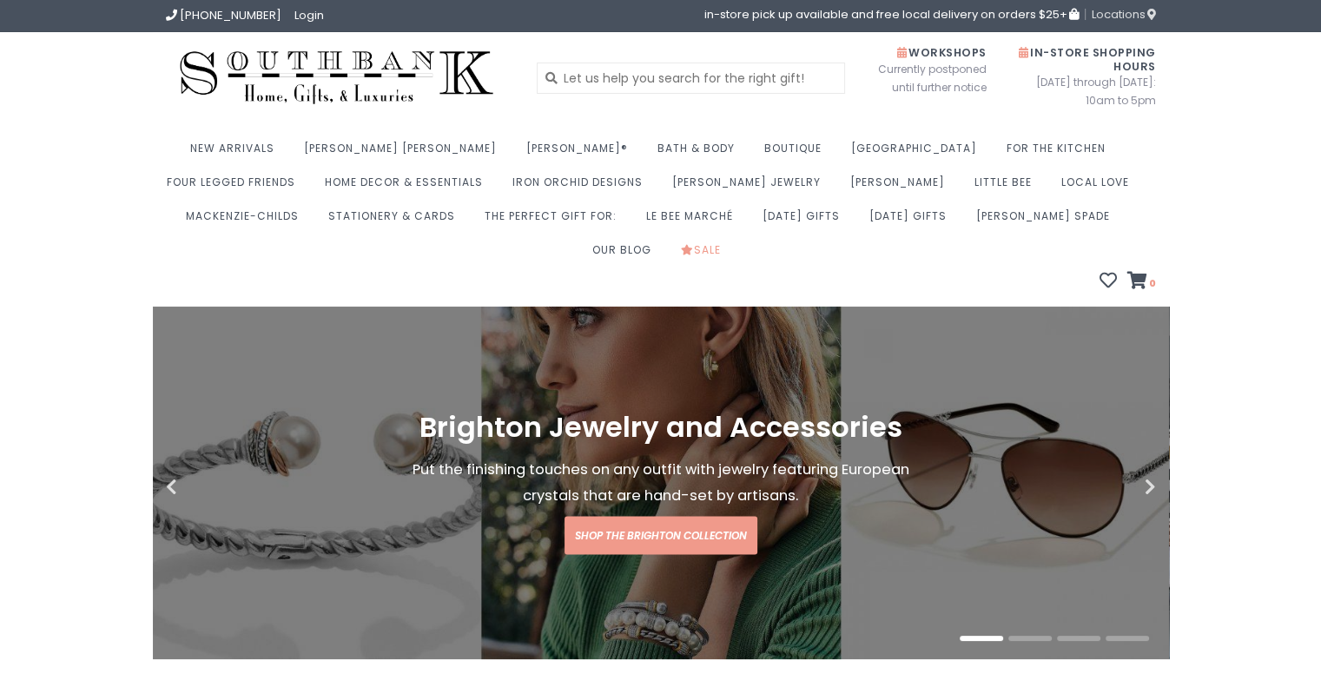  Describe the element at coordinates (1141, 282) in the screenshot. I see `a: 0` at that location.